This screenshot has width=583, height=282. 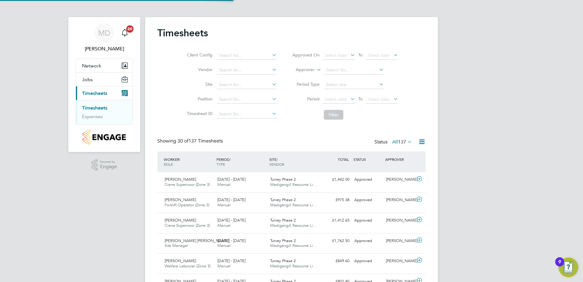 I want to click on a: 20, so click(x=125, y=33).